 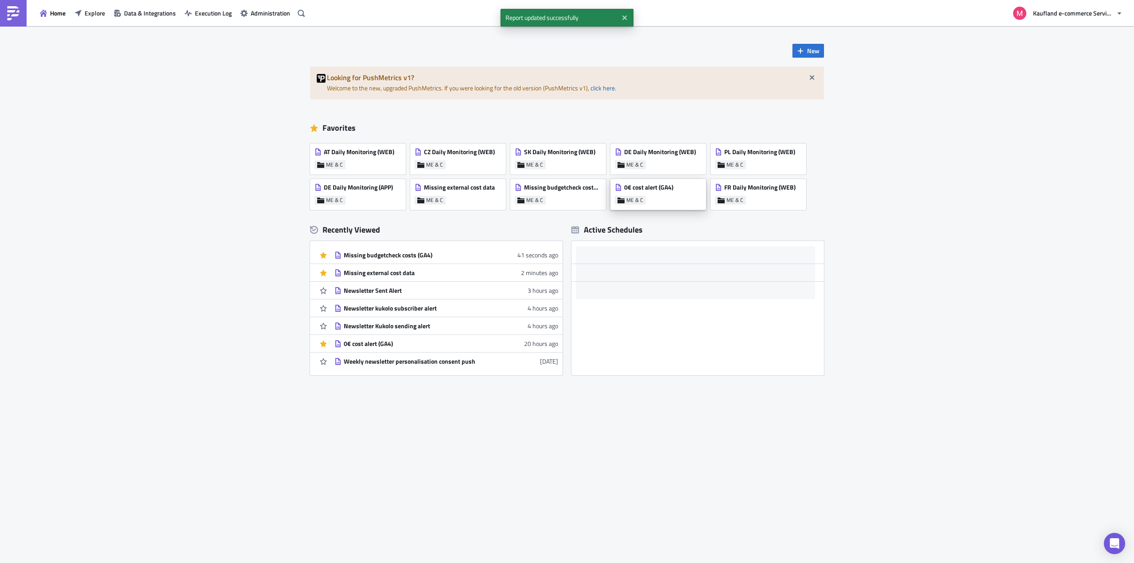 I want to click on button: Close, so click(x=625, y=18).